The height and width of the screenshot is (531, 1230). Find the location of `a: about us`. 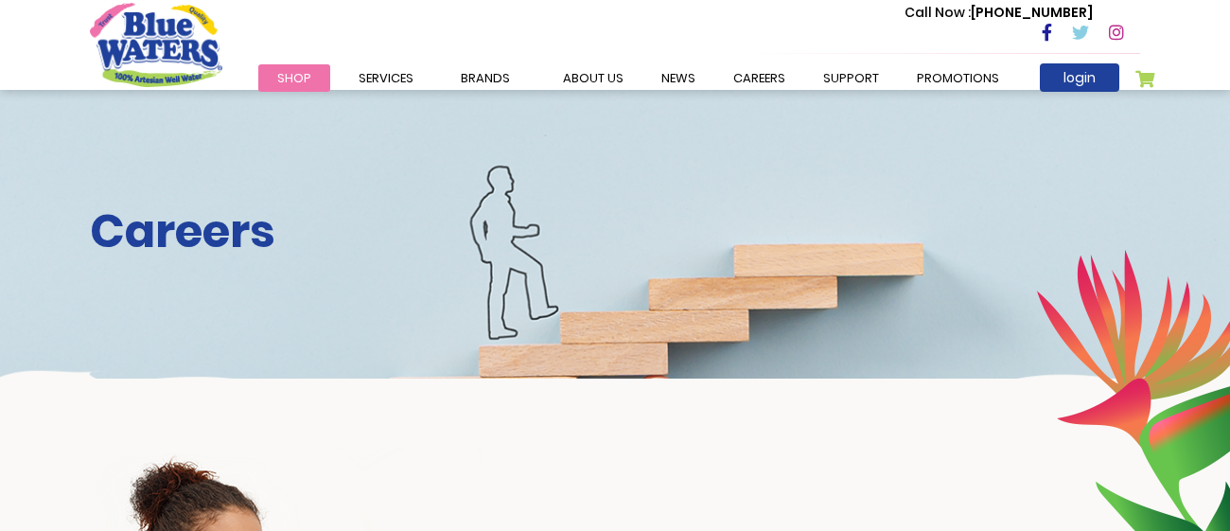

a: about us is located at coordinates (593, 78).